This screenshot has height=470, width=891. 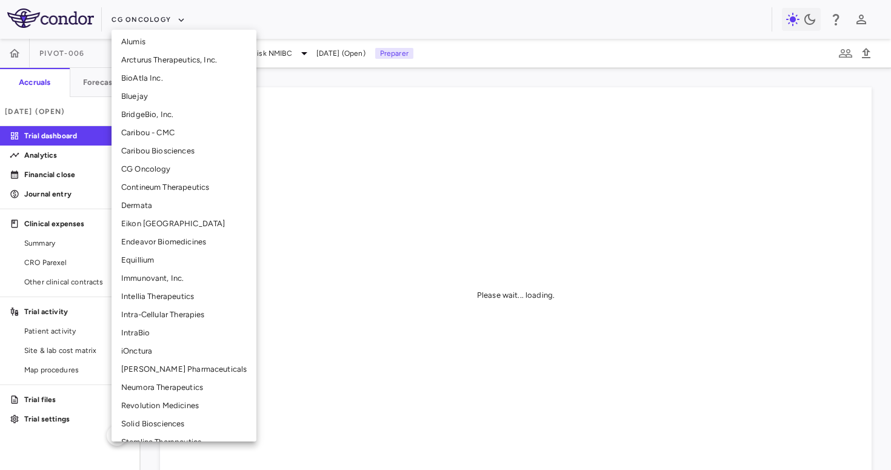 What do you see at coordinates (184, 151) in the screenshot?
I see `li: Caribou Biosciences` at bounding box center [184, 151].